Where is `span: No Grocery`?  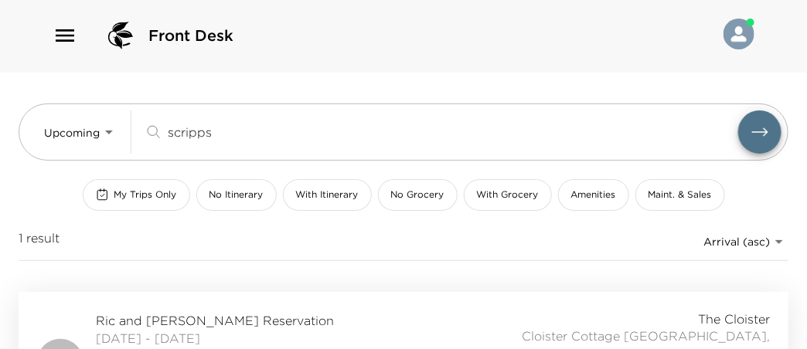
span: No Grocery is located at coordinates (417, 195).